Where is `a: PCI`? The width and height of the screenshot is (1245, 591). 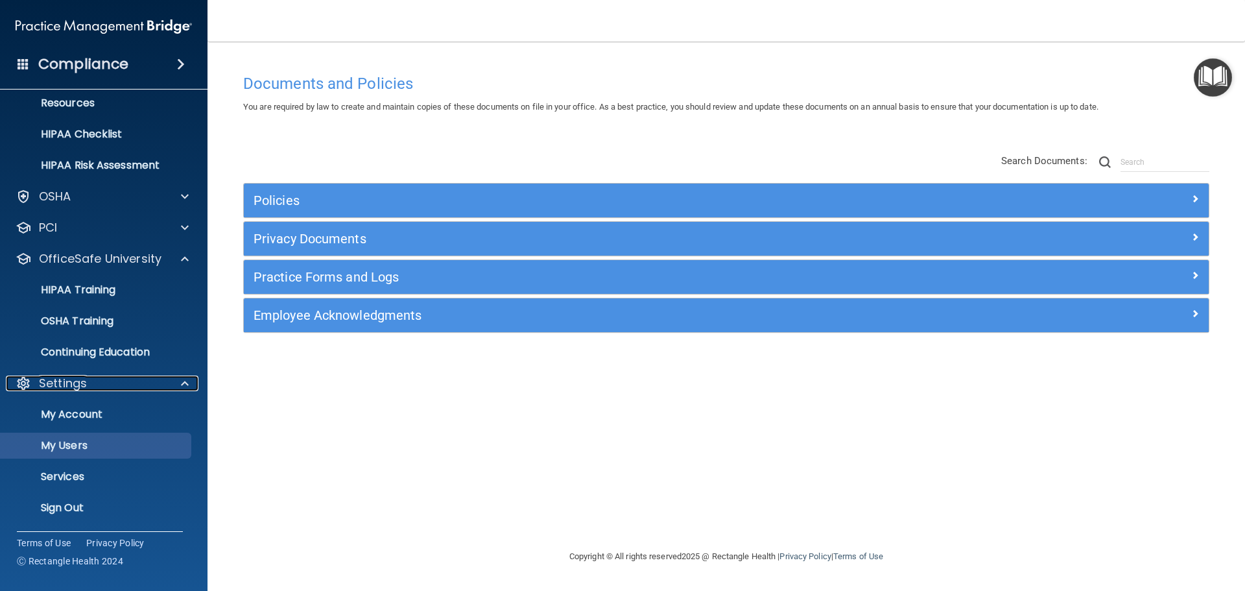 a: PCI is located at coordinates (102, 228).